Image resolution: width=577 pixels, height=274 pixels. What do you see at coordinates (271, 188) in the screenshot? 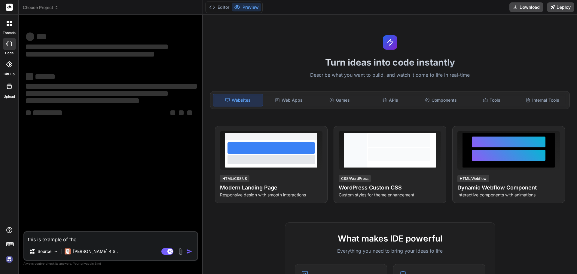
I see `h4: Modern Landing Page` at bounding box center [271, 188].